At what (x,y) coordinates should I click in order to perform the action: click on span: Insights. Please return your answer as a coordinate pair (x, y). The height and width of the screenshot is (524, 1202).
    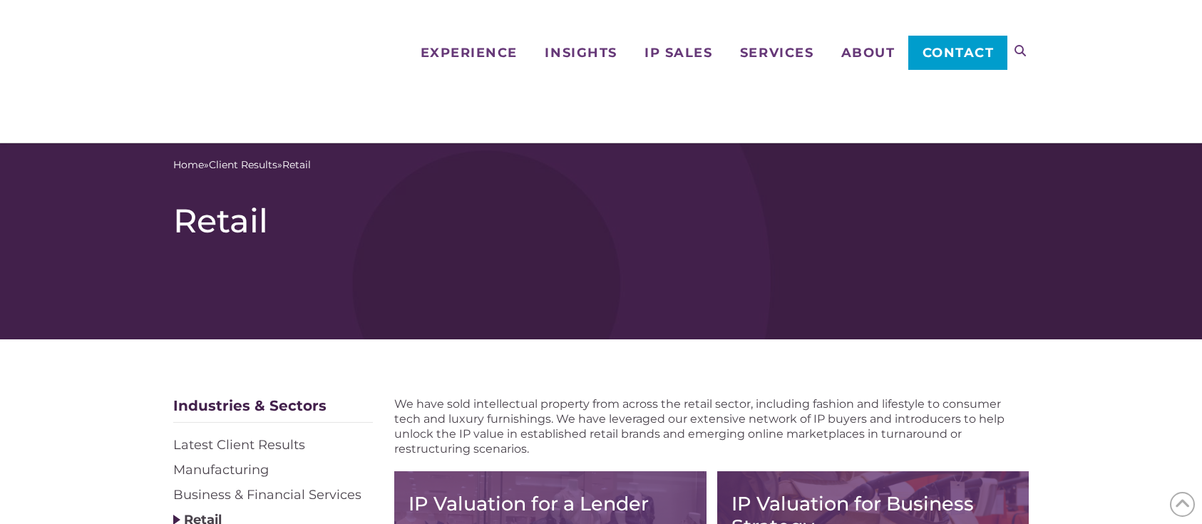
    Looking at the image, I should click on (580, 53).